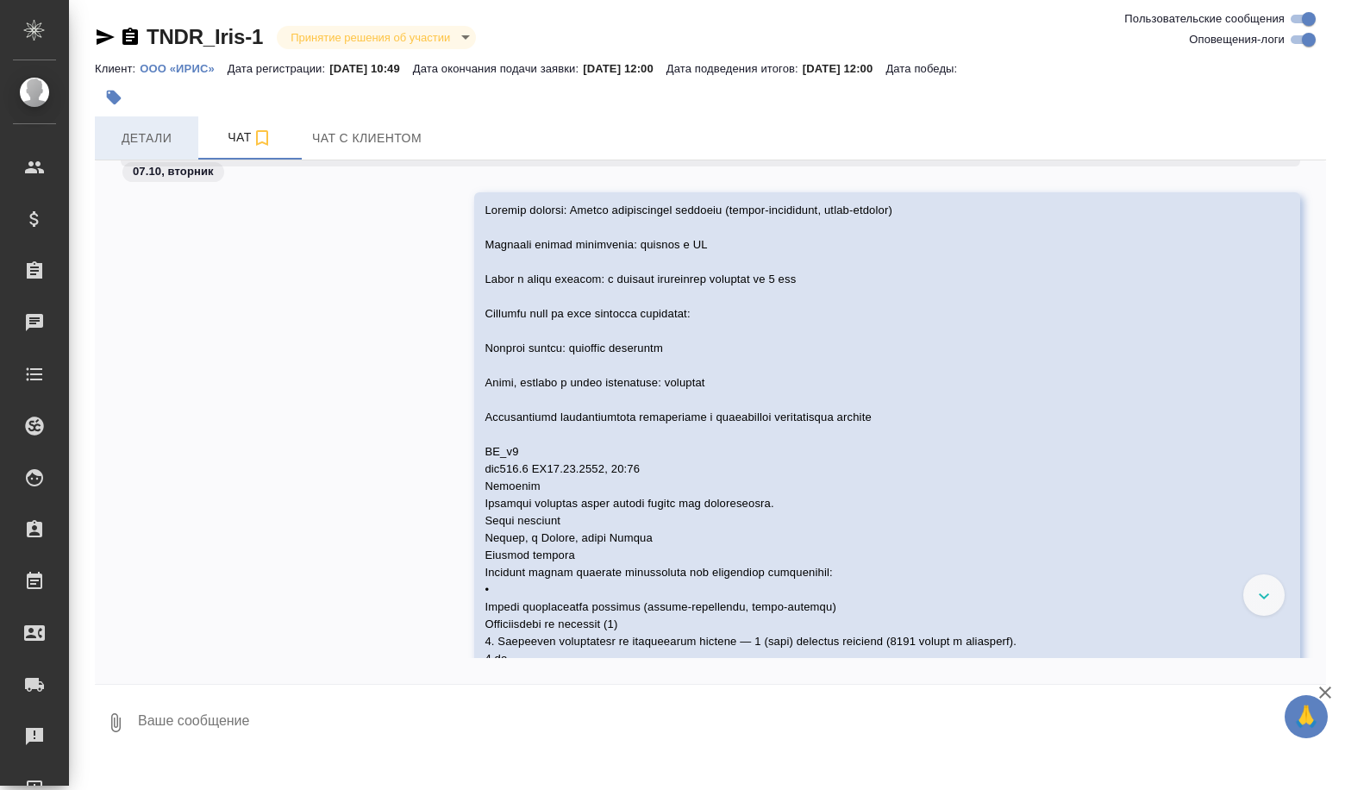 Image resolution: width=1345 pixels, height=790 pixels. Describe the element at coordinates (923, 68) in the screenshot. I see `p: Дата победы:` at that location.